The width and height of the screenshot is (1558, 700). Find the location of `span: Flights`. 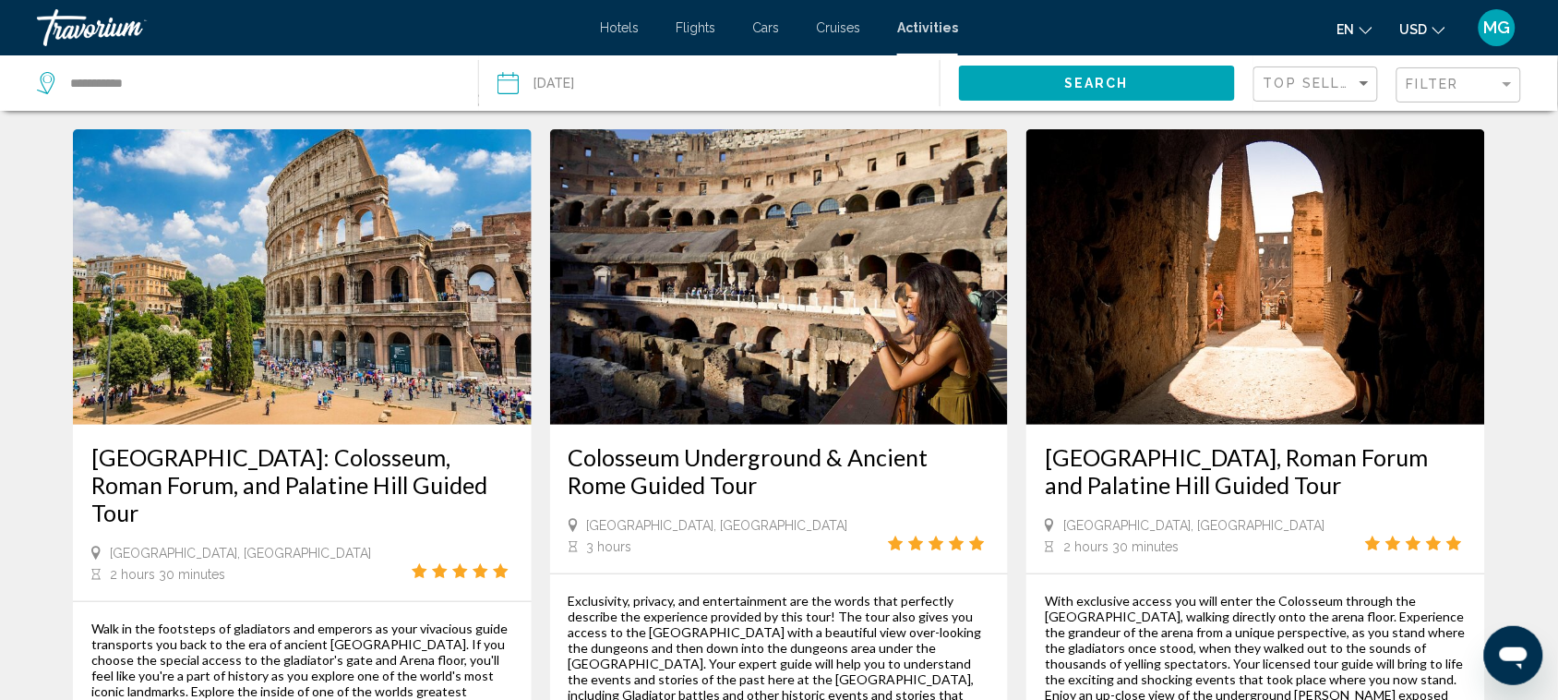

span: Flights is located at coordinates (695, 28).